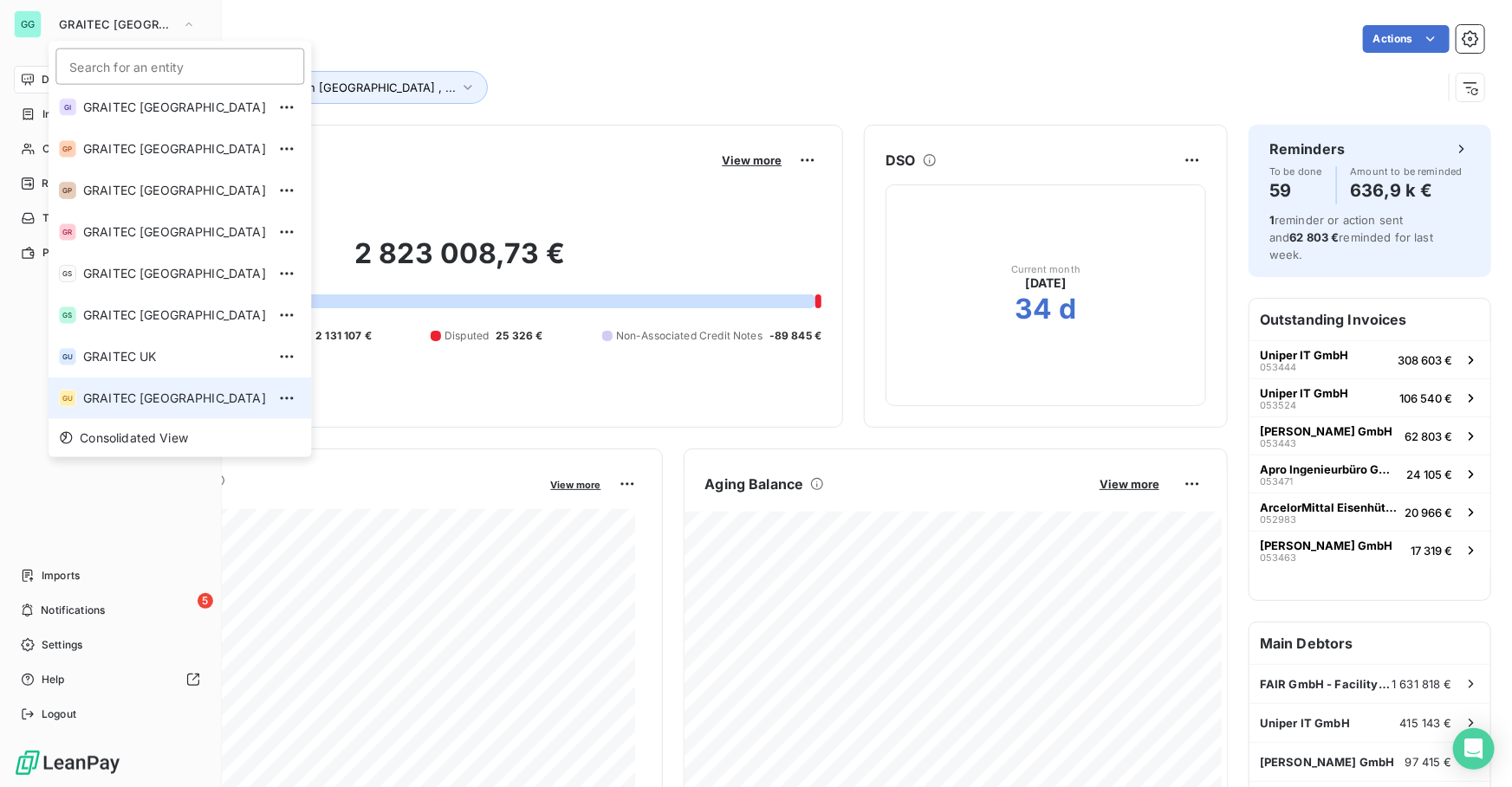 This screenshot has height=787, width=1512. What do you see at coordinates (62, 645) in the screenshot?
I see `span: Settings` at bounding box center [62, 645].